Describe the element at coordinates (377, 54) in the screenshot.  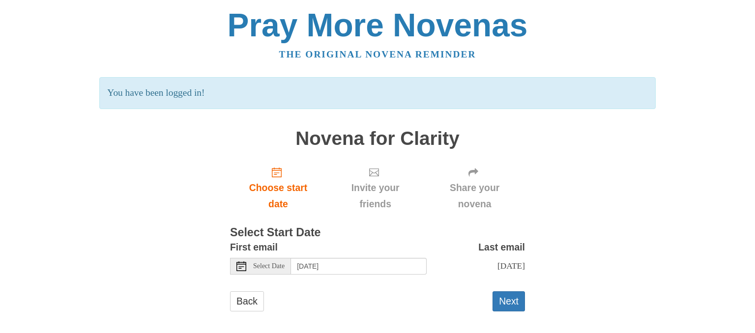
I see `a: The original novena reminder` at that location.